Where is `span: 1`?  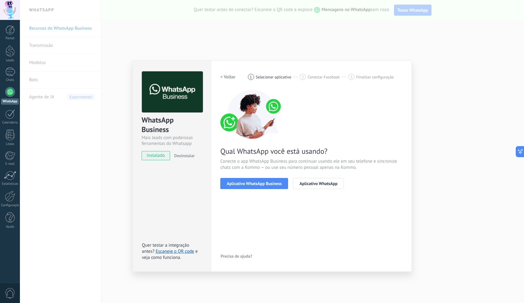
span: 1 is located at coordinates (250, 77).